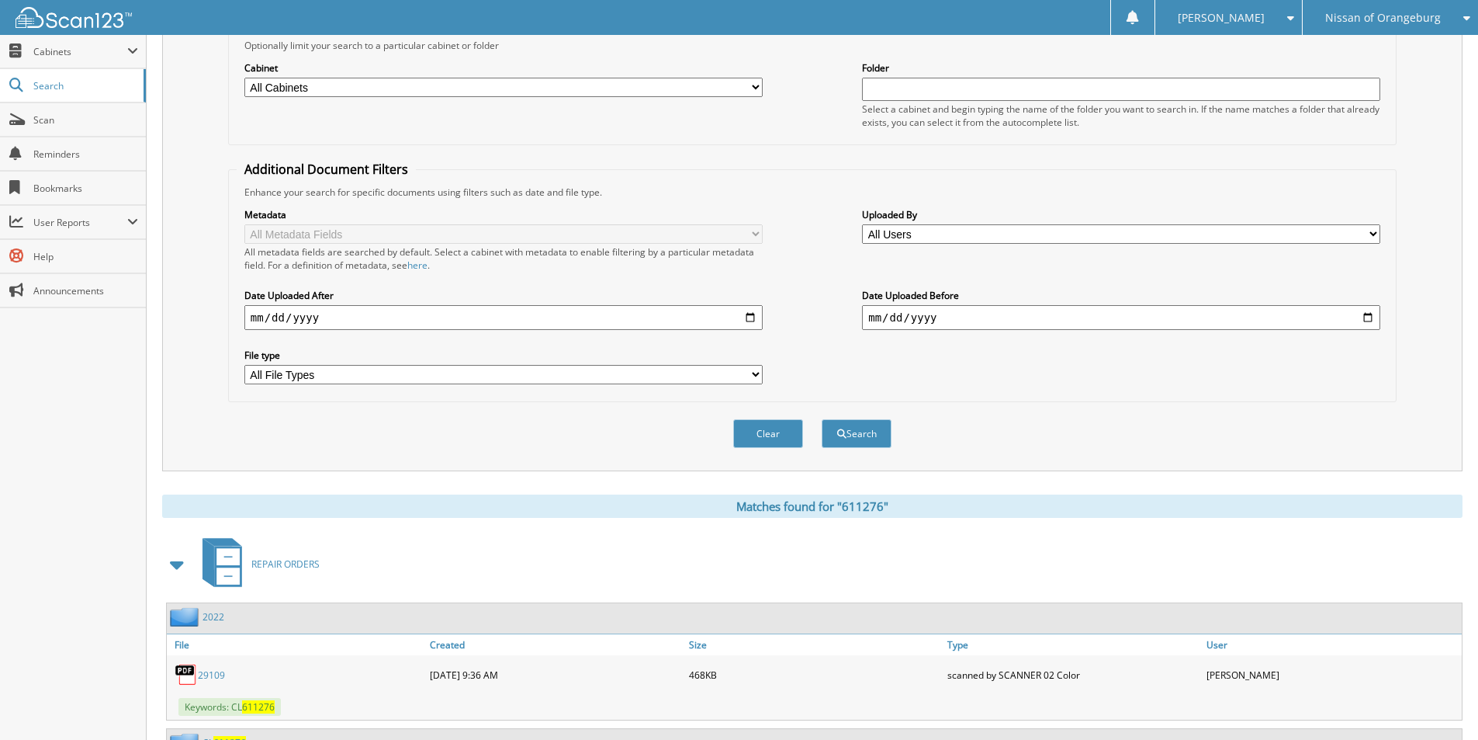  What do you see at coordinates (813, 506) in the screenshot?
I see `div: Matches found for "611276"` at bounding box center [813, 506].